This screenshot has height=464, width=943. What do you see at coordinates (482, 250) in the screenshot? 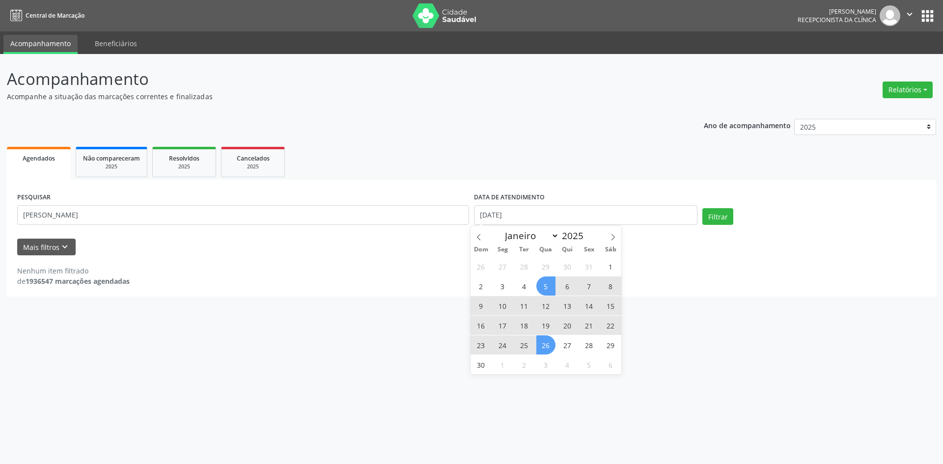
I see `span: Dom` at bounding box center [482, 250].